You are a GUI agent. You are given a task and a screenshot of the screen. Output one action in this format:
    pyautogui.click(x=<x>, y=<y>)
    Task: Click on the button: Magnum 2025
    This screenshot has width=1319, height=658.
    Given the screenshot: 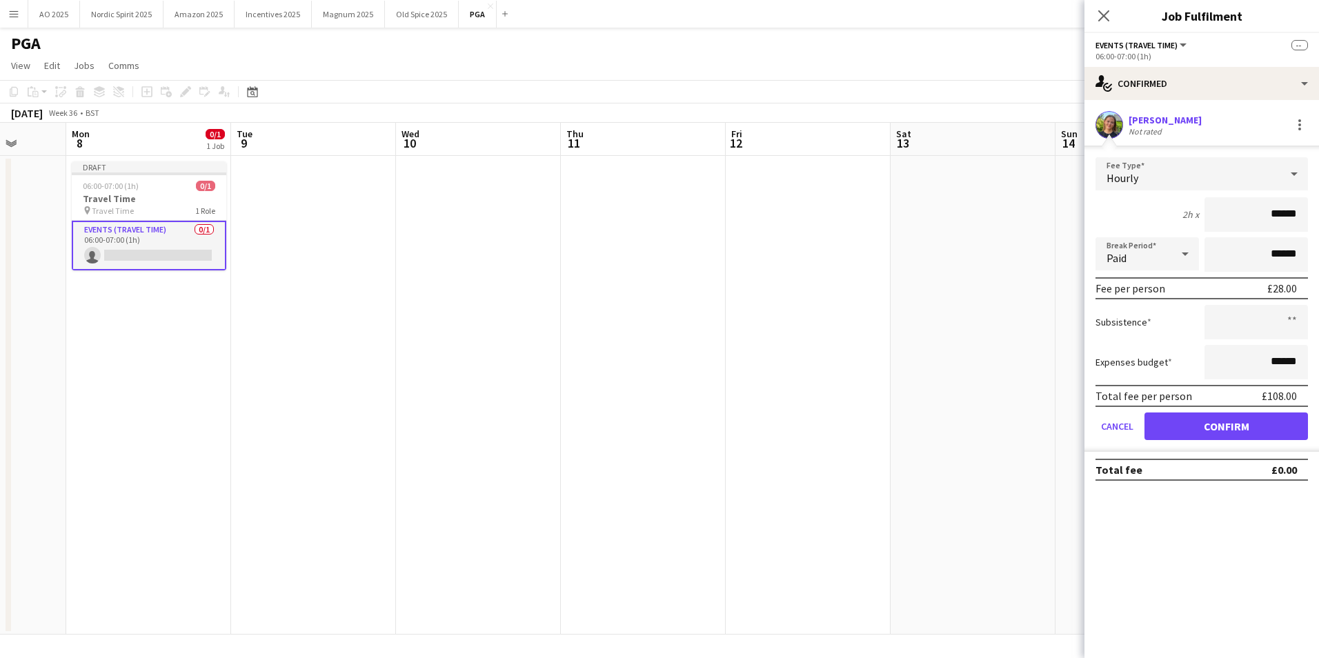 What is the action you would take?
    pyautogui.click(x=348, y=14)
    